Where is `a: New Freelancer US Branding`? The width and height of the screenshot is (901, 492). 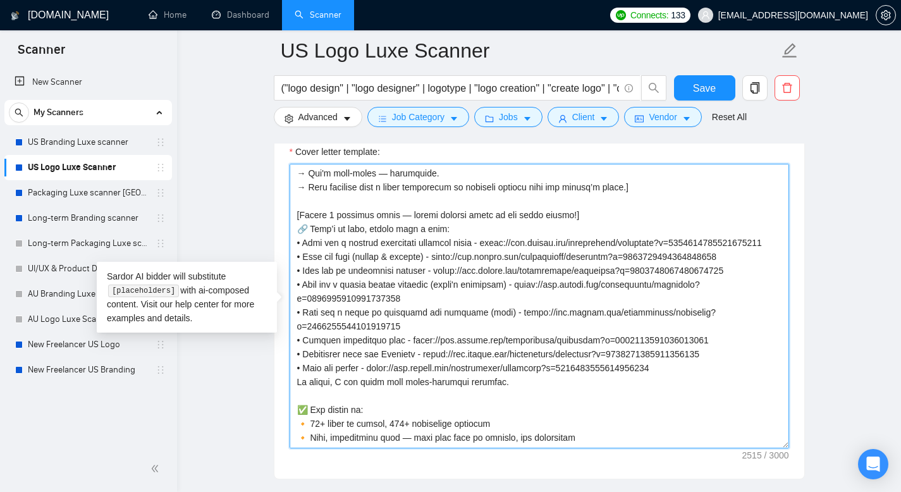
a: New Freelancer US Branding is located at coordinates (88, 370).